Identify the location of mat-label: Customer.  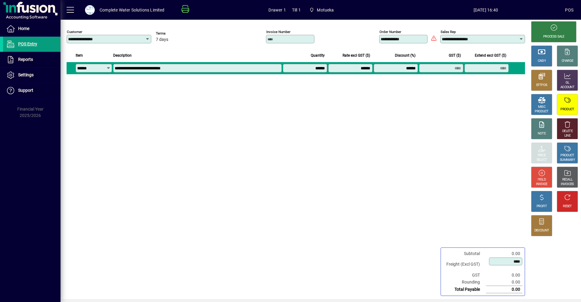
(74, 32).